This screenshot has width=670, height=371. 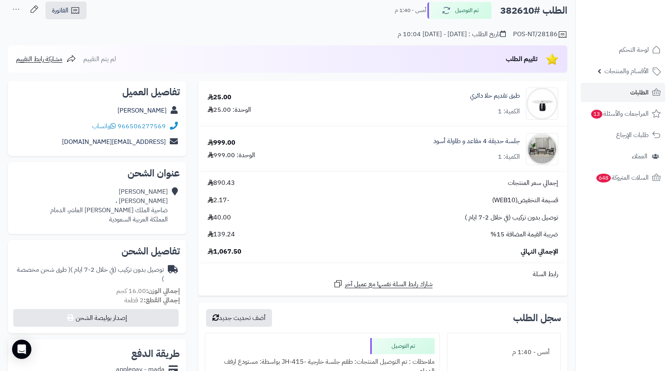 I want to click on span: واتساب, so click(x=104, y=126).